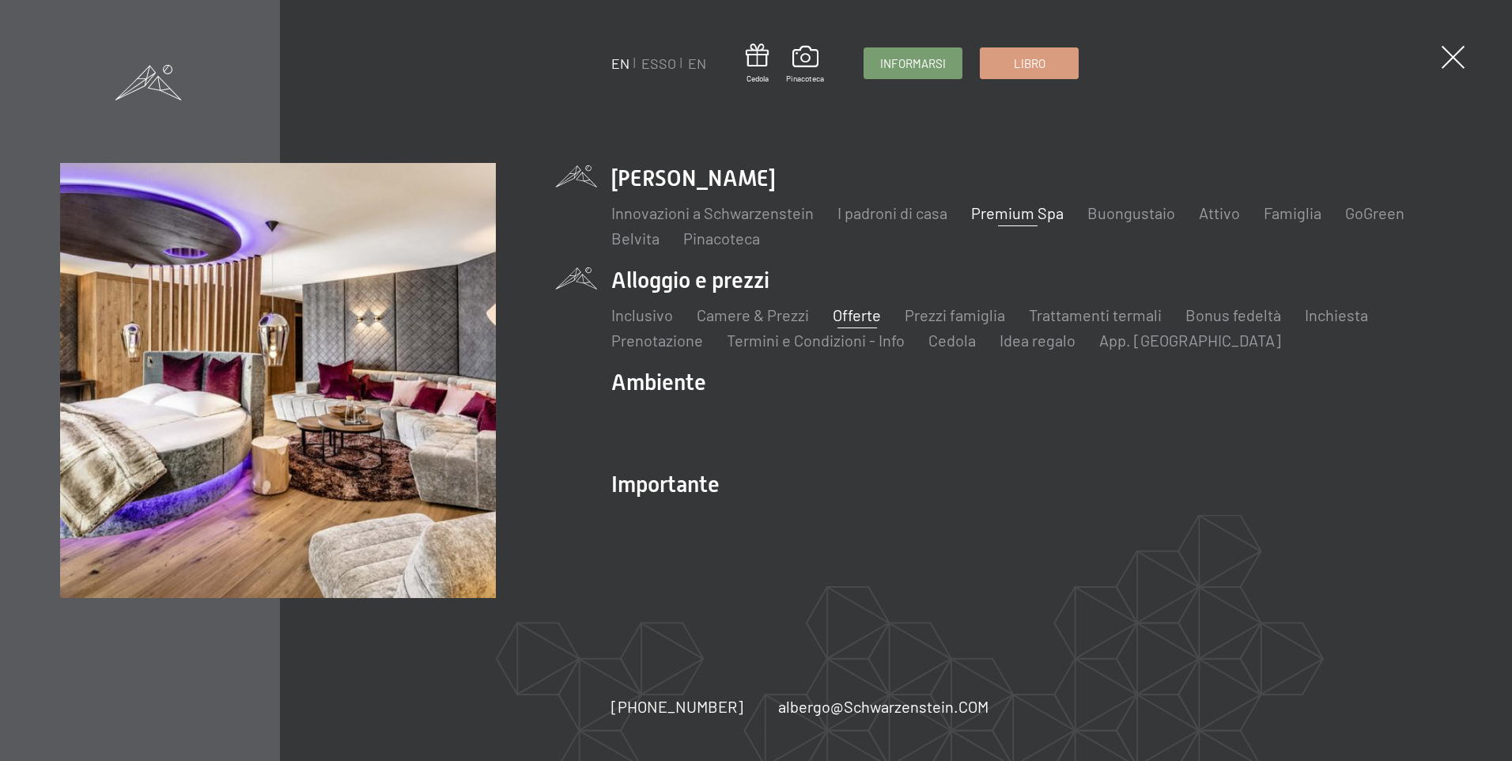 Image resolution: width=1512 pixels, height=761 pixels. Describe the element at coordinates (657, 340) in the screenshot. I see `a: Prenotazione` at that location.